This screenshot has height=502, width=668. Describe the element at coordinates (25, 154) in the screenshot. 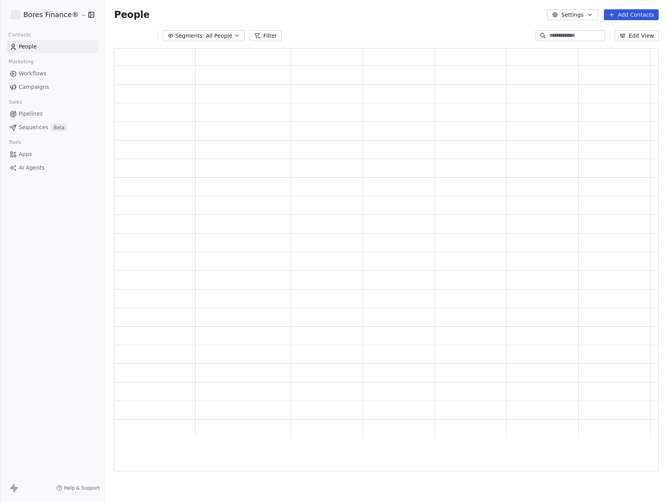

I see `span: Apps` at that location.